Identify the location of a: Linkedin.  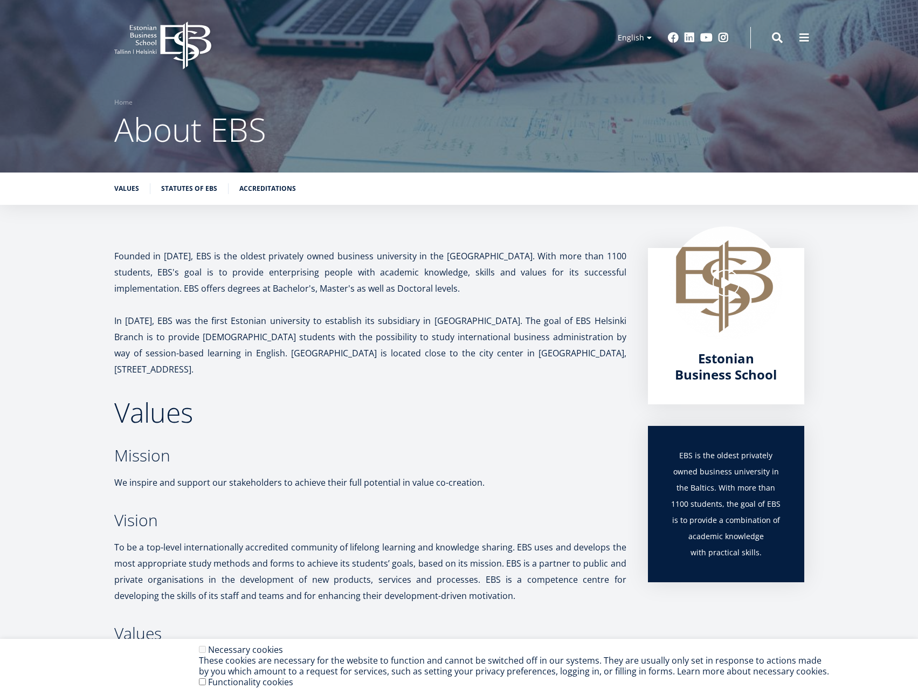
(689, 38).